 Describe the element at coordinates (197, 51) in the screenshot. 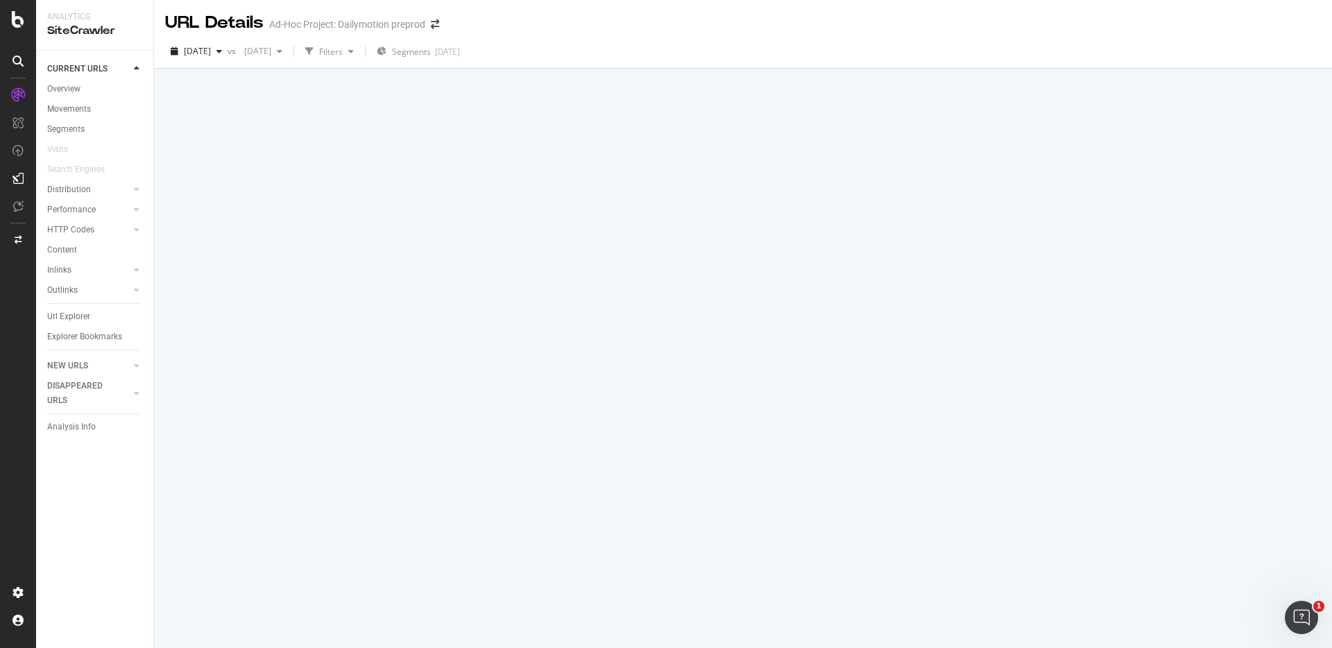

I see `span: 2025 Sep. 12th` at that location.